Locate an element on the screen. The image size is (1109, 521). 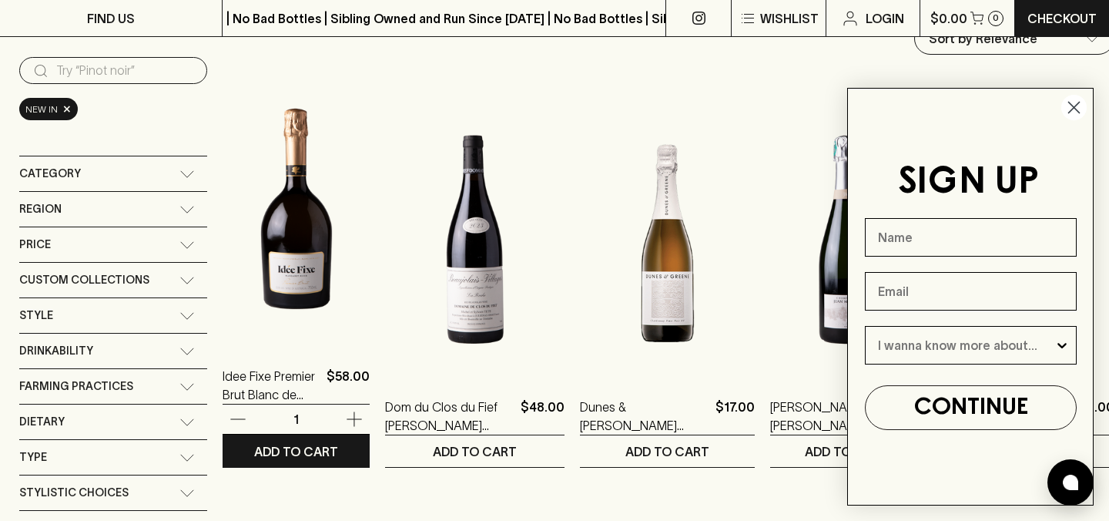
p: $58.00 is located at coordinates (348, 385).